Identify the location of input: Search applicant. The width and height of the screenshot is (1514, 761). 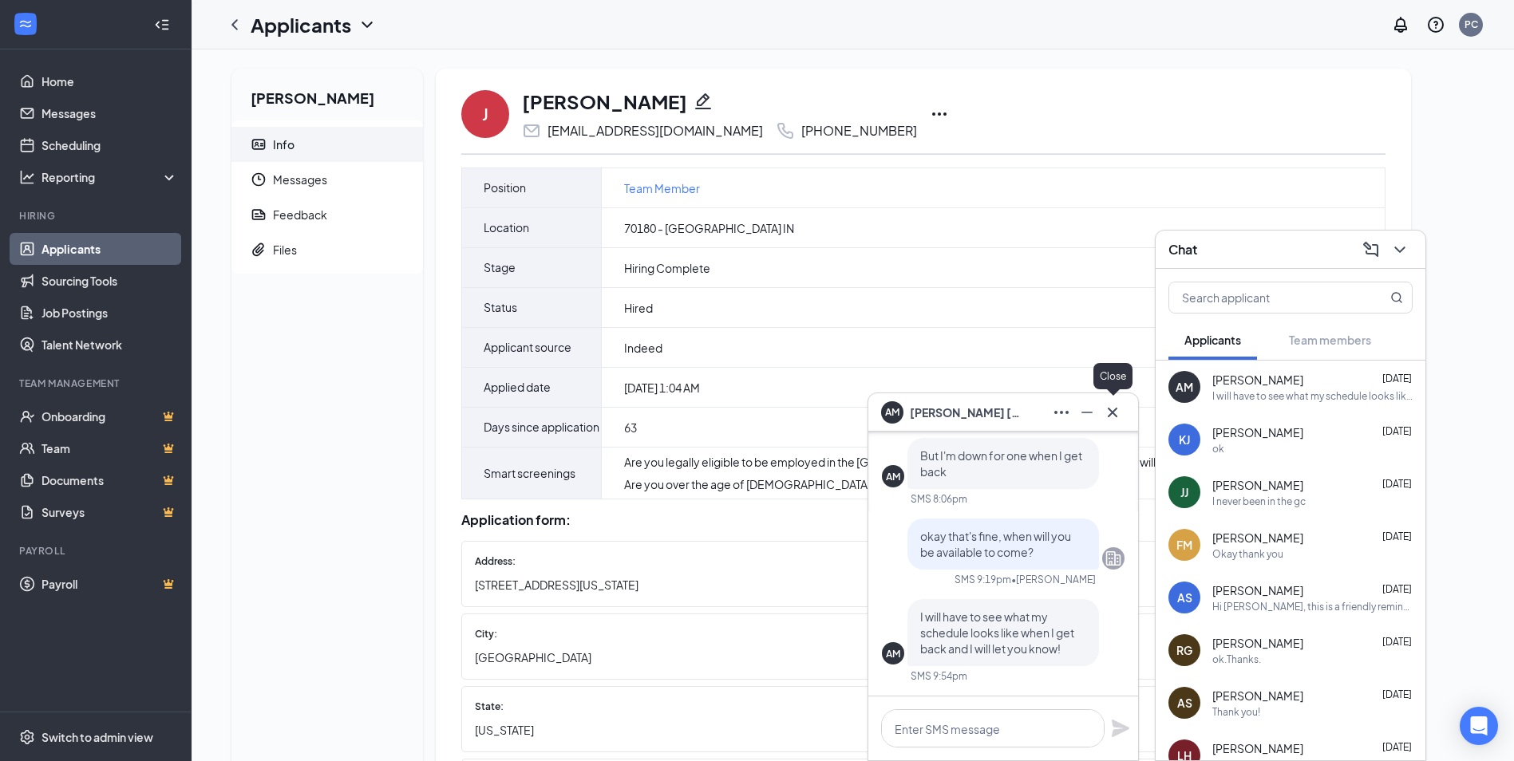
(1264, 298).